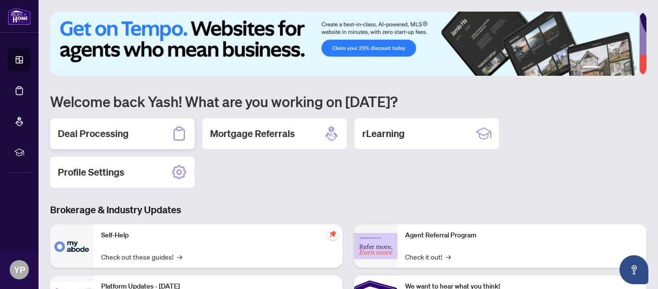 This screenshot has height=289, width=658. Describe the element at coordinates (428, 256) in the screenshot. I see `a: Check it out!→` at that location.